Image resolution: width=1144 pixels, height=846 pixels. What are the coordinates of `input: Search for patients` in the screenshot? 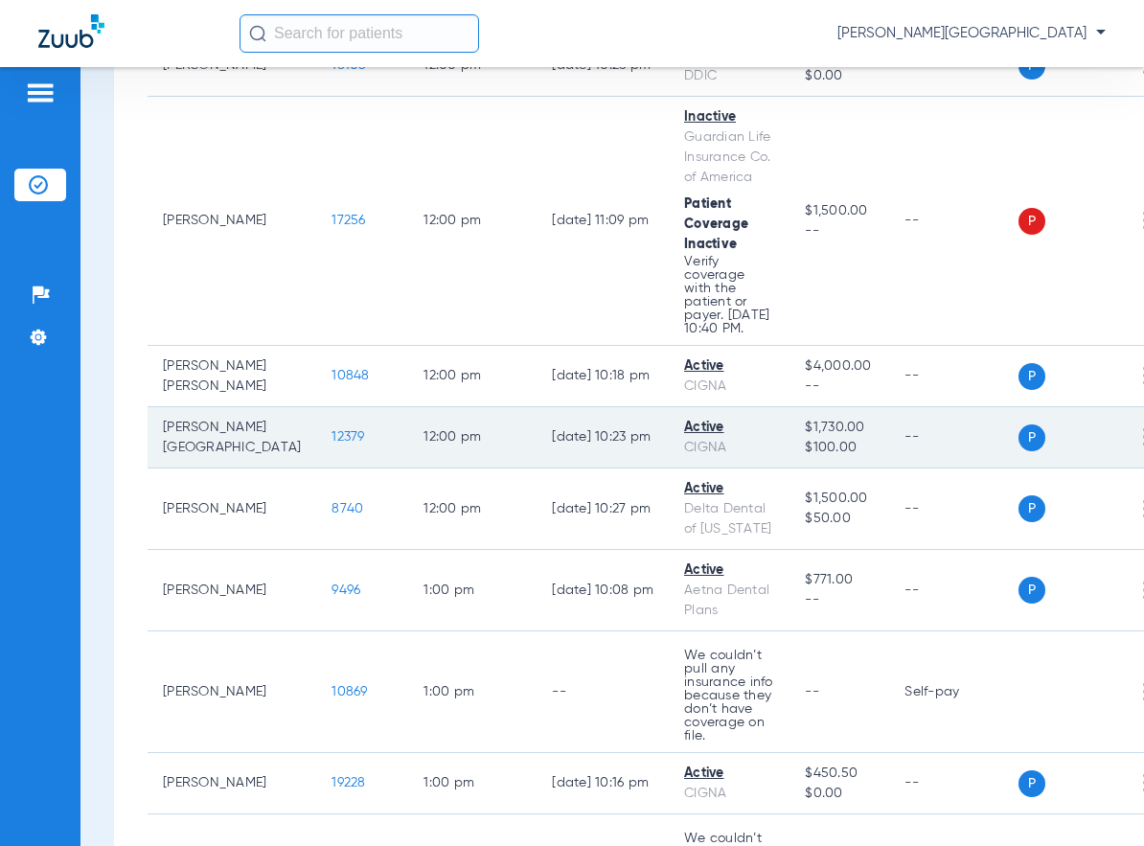 It's located at (359, 34).